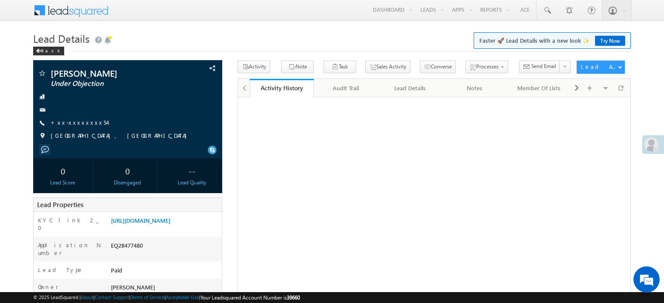  I want to click on label: Lead Type, so click(61, 270).